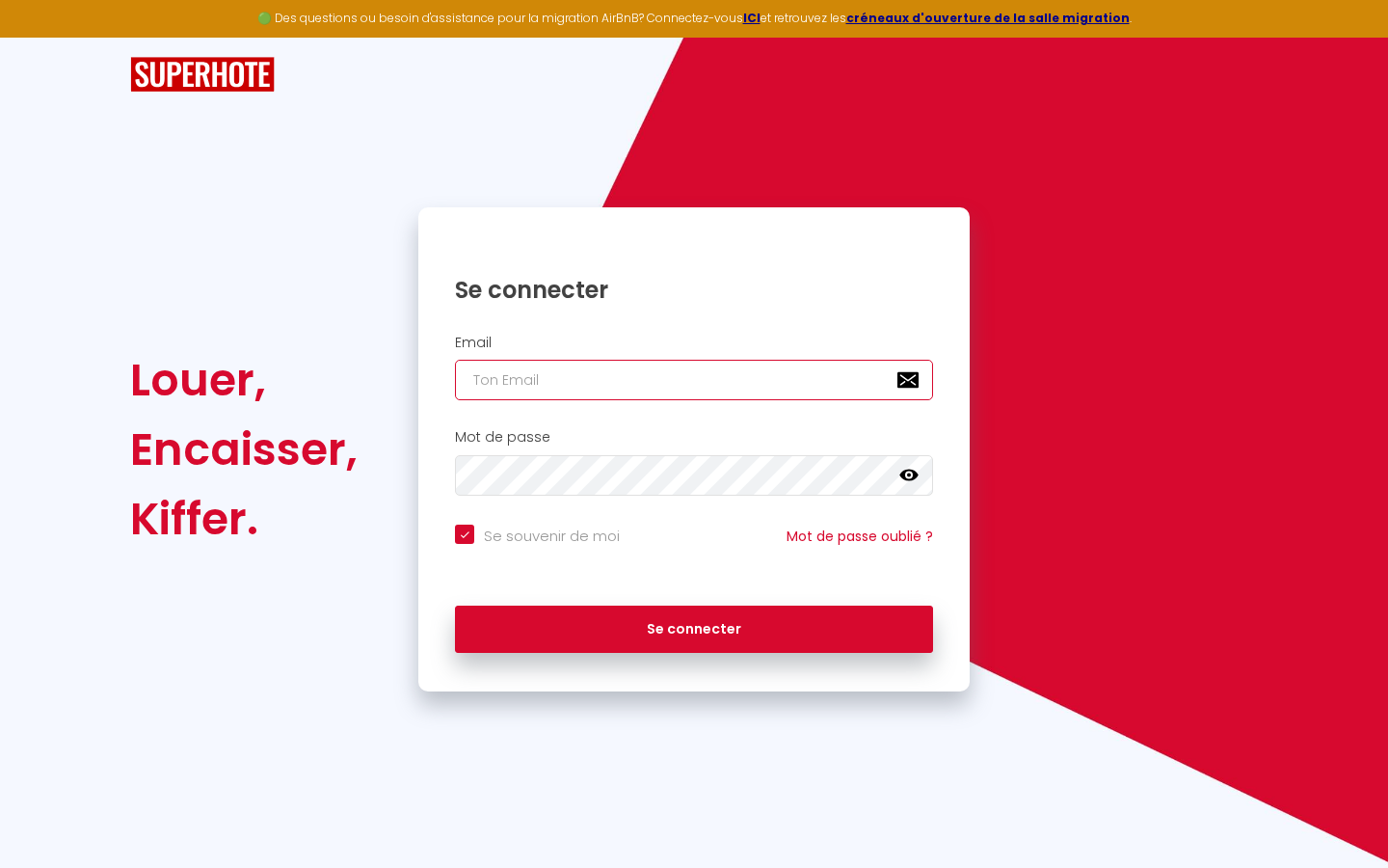 This screenshot has width=1388, height=868. What do you see at coordinates (694, 380) in the screenshot?
I see `input: Ton Email` at bounding box center [694, 380].